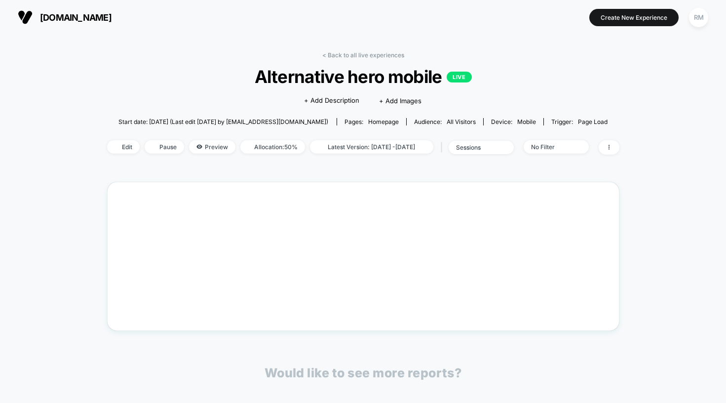 Image resolution: width=726 pixels, height=403 pixels. Describe the element at coordinates (363, 373) in the screenshot. I see `p: Would like to see more reports?` at that location.